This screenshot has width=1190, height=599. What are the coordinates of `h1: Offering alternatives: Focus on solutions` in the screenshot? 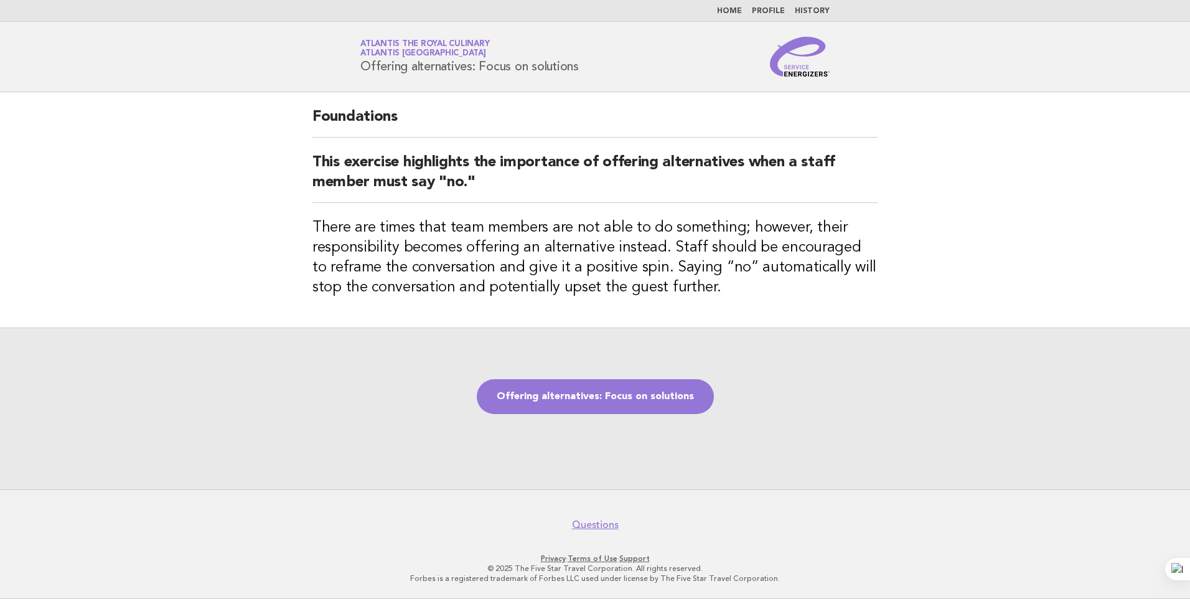 It's located at (469, 57).